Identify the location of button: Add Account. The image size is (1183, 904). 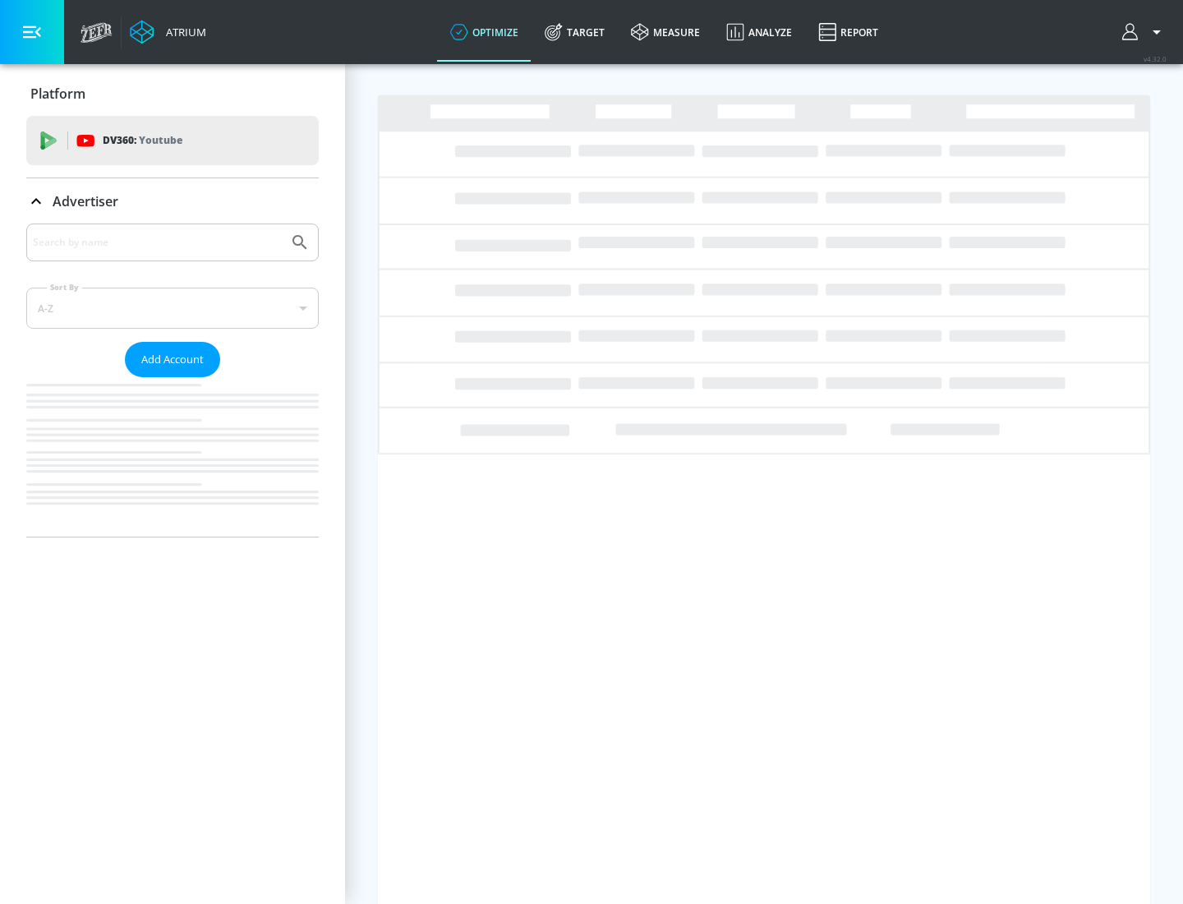
(173, 359).